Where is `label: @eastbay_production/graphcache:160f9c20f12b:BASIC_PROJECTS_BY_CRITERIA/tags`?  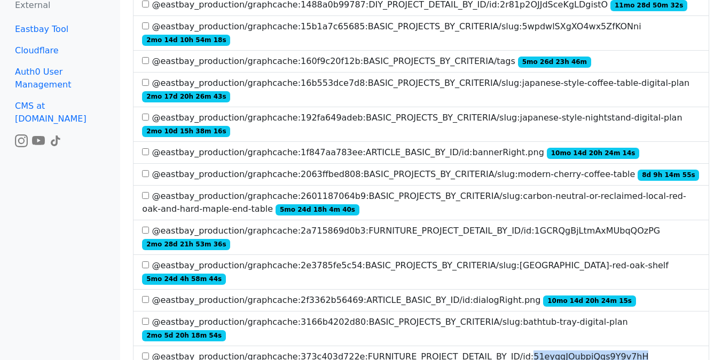 label: @eastbay_production/graphcache:160f9c20f12b:BASIC_PROJECTS_BY_CRITERIA/tags is located at coordinates (366, 61).